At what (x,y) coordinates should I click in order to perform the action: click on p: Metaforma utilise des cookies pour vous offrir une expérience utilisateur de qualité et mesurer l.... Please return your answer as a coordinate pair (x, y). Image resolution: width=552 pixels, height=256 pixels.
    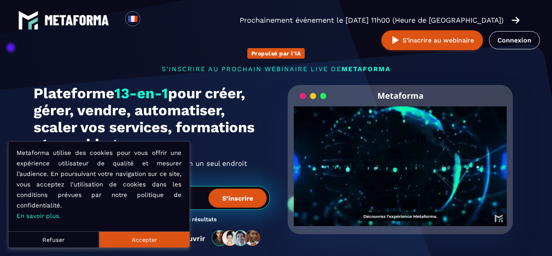
    Looking at the image, I should click on (99, 184).